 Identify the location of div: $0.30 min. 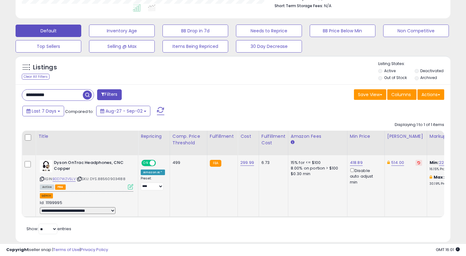
(317, 174).